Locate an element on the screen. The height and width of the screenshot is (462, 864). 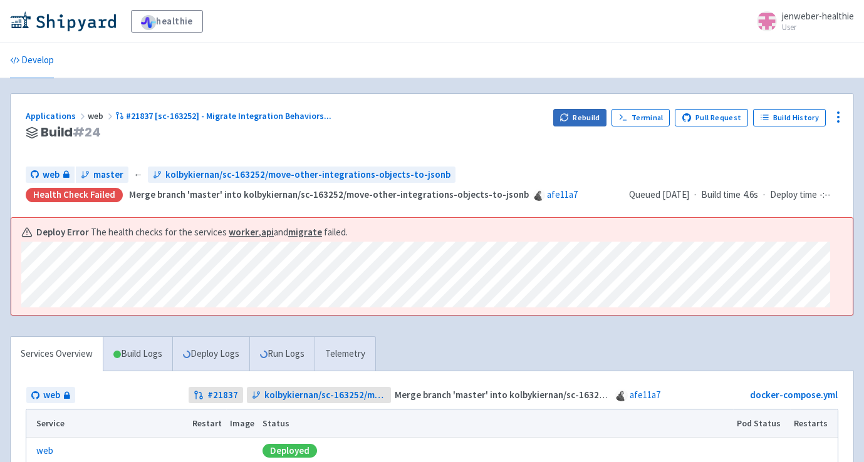
span: Build time is located at coordinates (721, 195).